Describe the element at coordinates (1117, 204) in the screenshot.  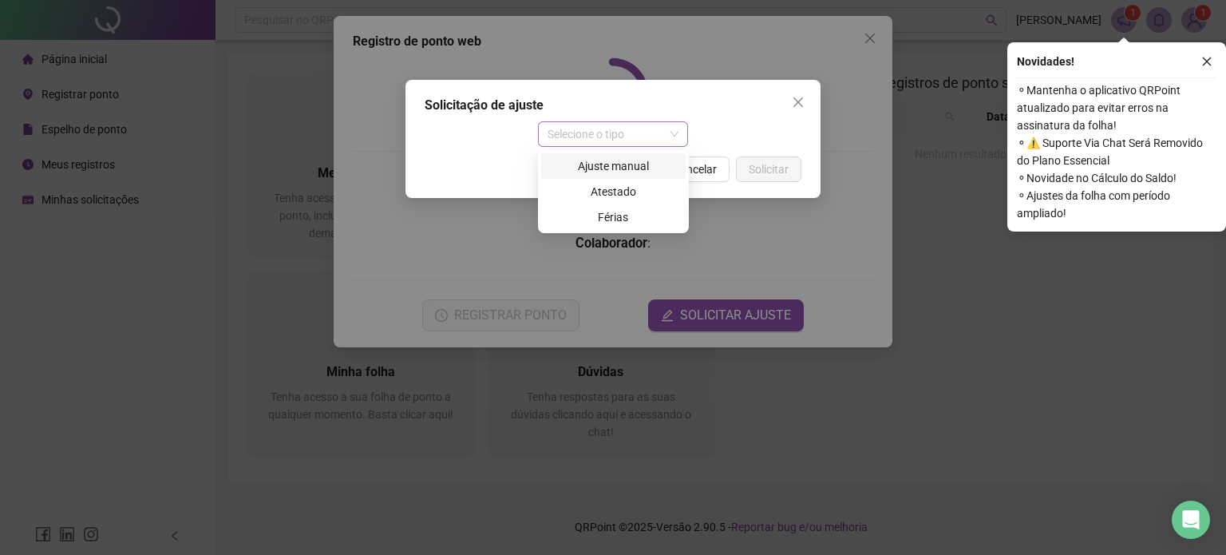
I see `span: ⚬ Ajustes da folha com período ampliado!` at that location.